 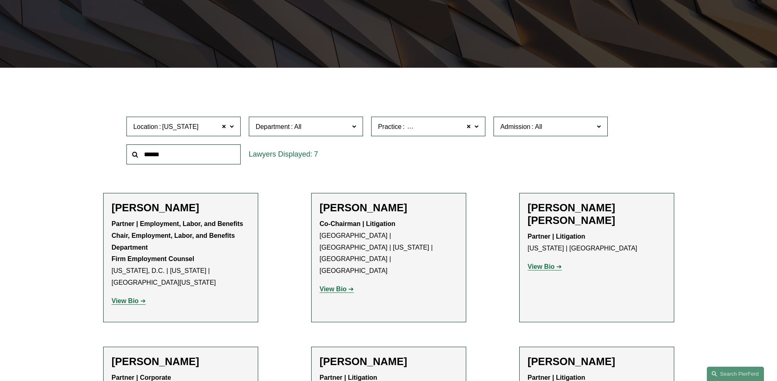 What do you see at coordinates (358, 223) in the screenshot?
I see `strong: Co-Chairman | Litigation` at bounding box center [358, 223].